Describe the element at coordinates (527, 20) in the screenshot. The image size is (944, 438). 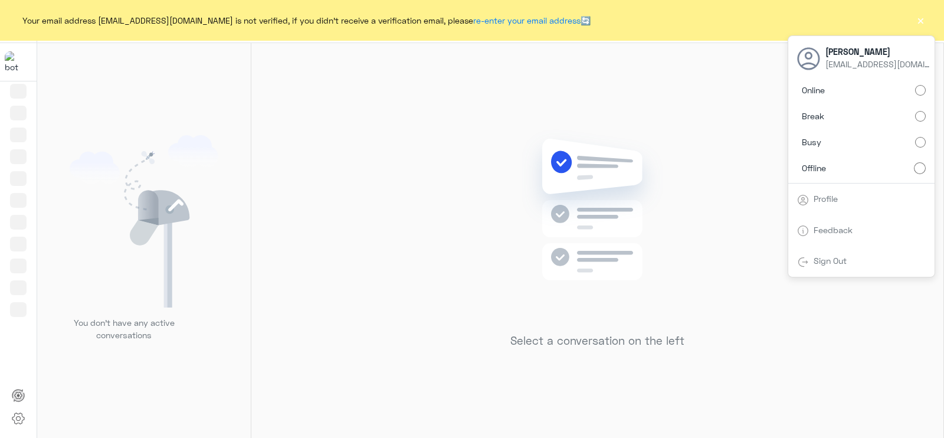
I see `a: re-enter your email address` at that location.